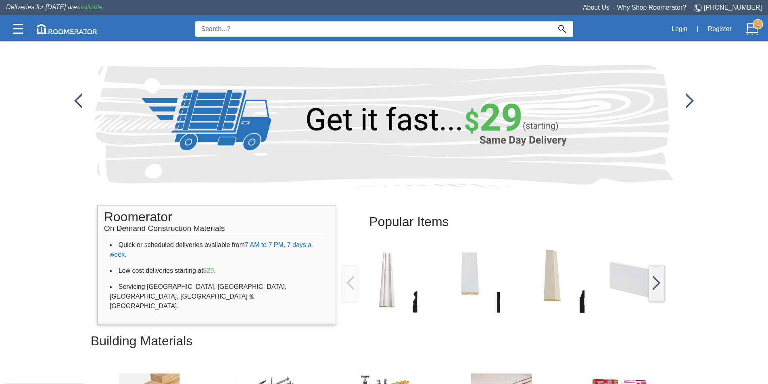 This screenshot has height=384, width=768. What do you see at coordinates (503, 222) in the screenshot?
I see `h2: Popular Items` at bounding box center [503, 222].